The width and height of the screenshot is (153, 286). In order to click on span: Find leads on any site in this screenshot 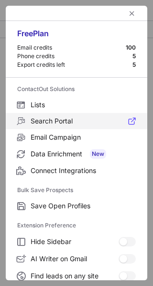, I will do `click(74, 276)`.